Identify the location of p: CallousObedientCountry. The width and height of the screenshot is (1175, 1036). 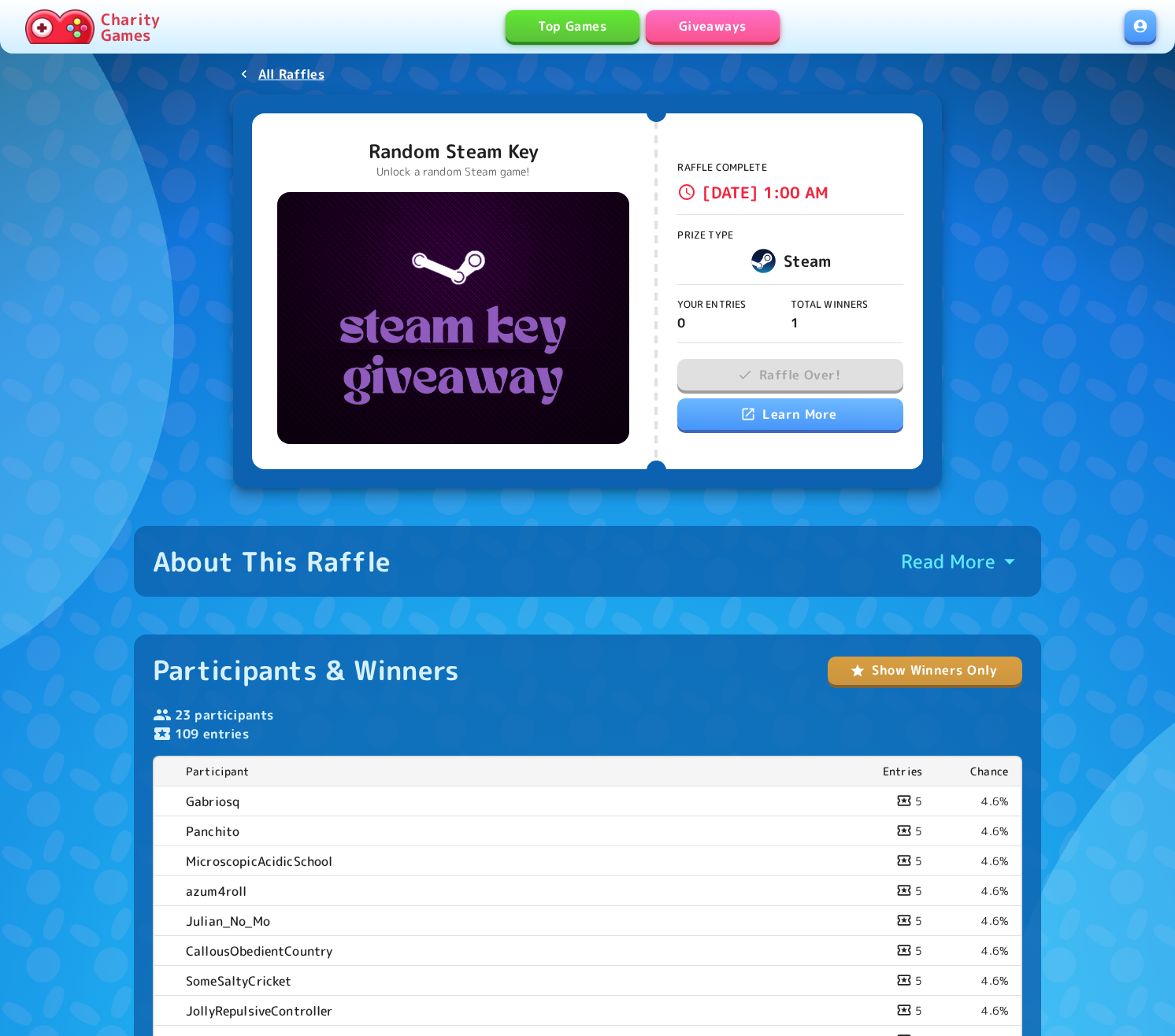
(511, 951).